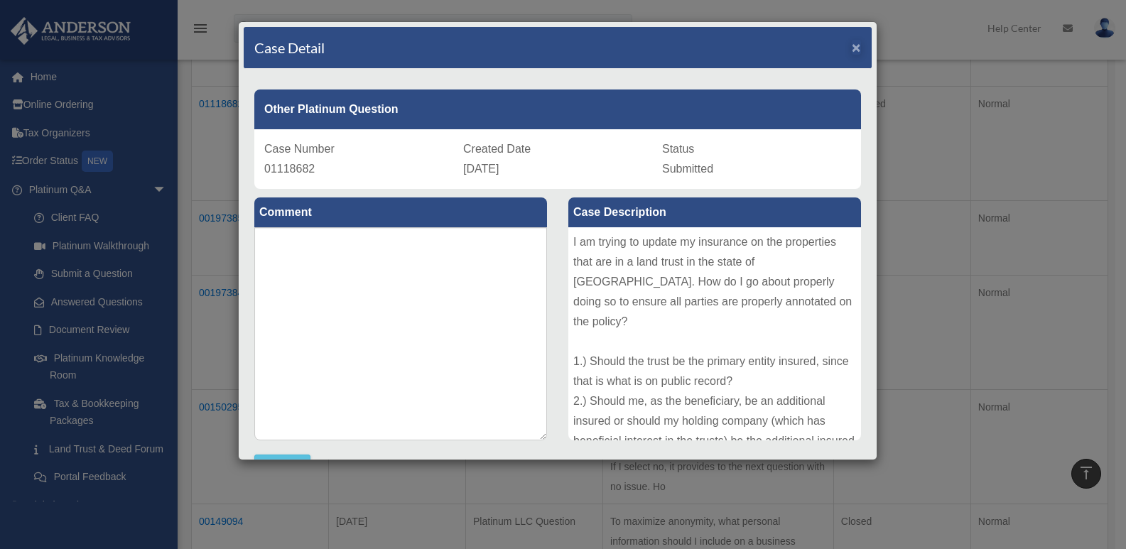 The image size is (1126, 549). Describe the element at coordinates (401, 213) in the screenshot. I see `label: Comment` at that location.